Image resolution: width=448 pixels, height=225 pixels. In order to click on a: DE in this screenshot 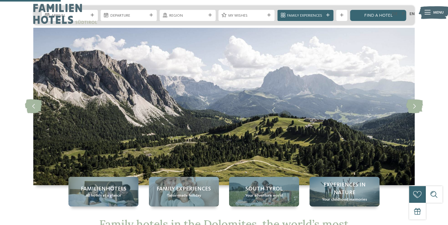, I will do `click(395, 14)`.